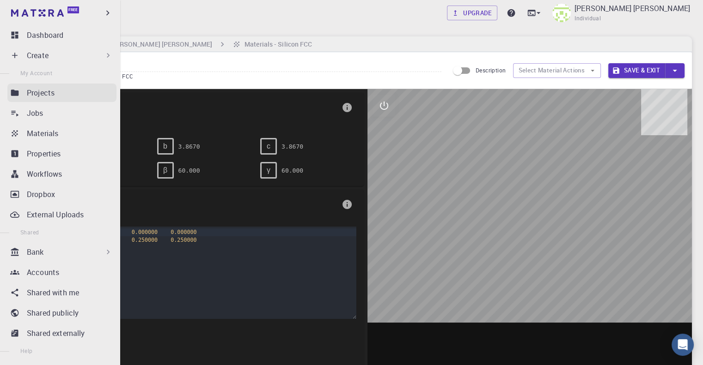 This screenshot has width=703, height=365. What do you see at coordinates (26, 351) in the screenshot?
I see `span: Help` at bounding box center [26, 351].